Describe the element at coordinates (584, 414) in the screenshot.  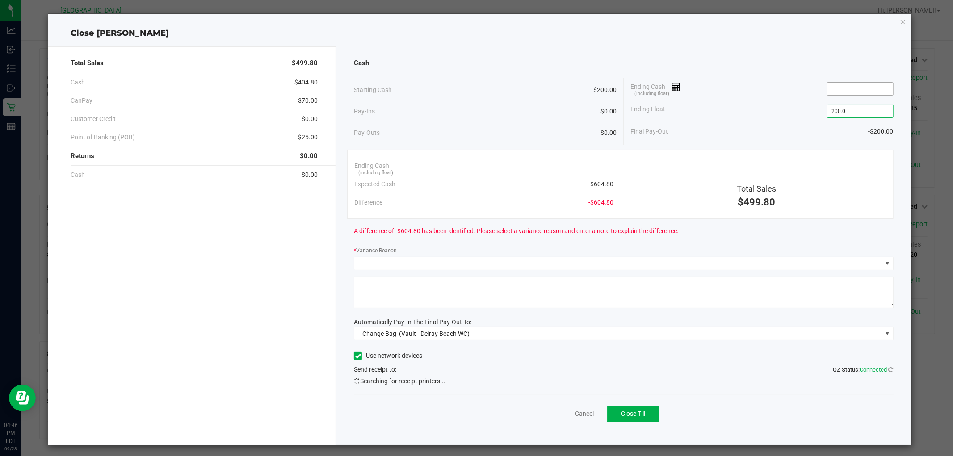
I see `a: Cancel` at that location.